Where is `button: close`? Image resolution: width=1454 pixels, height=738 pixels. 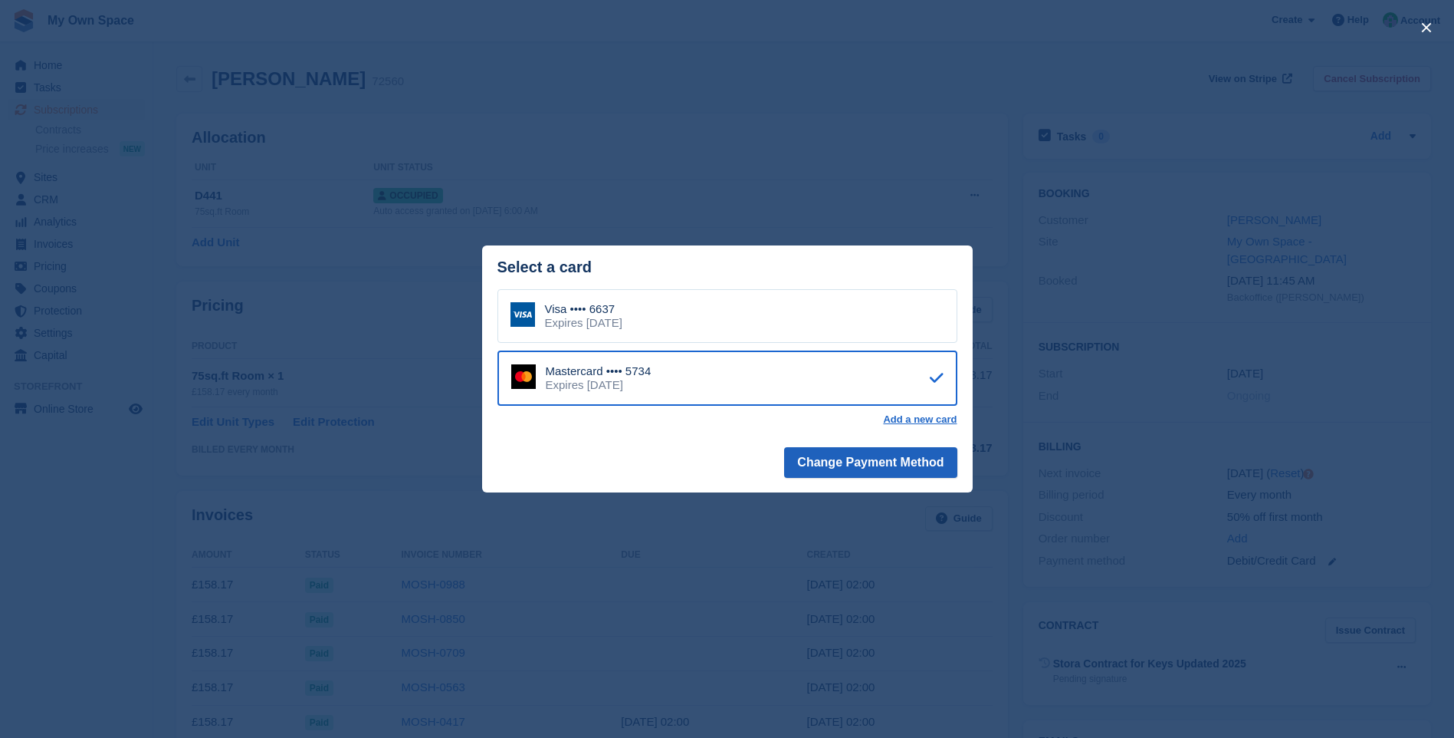 button: close is located at coordinates (1427, 28).